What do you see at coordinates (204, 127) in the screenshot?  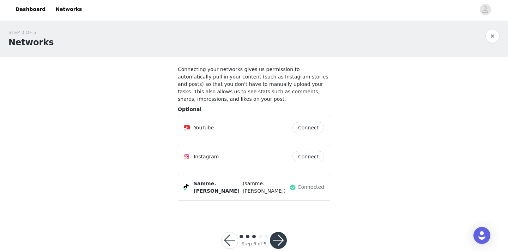 I see `p: YouTube` at bounding box center [204, 127].